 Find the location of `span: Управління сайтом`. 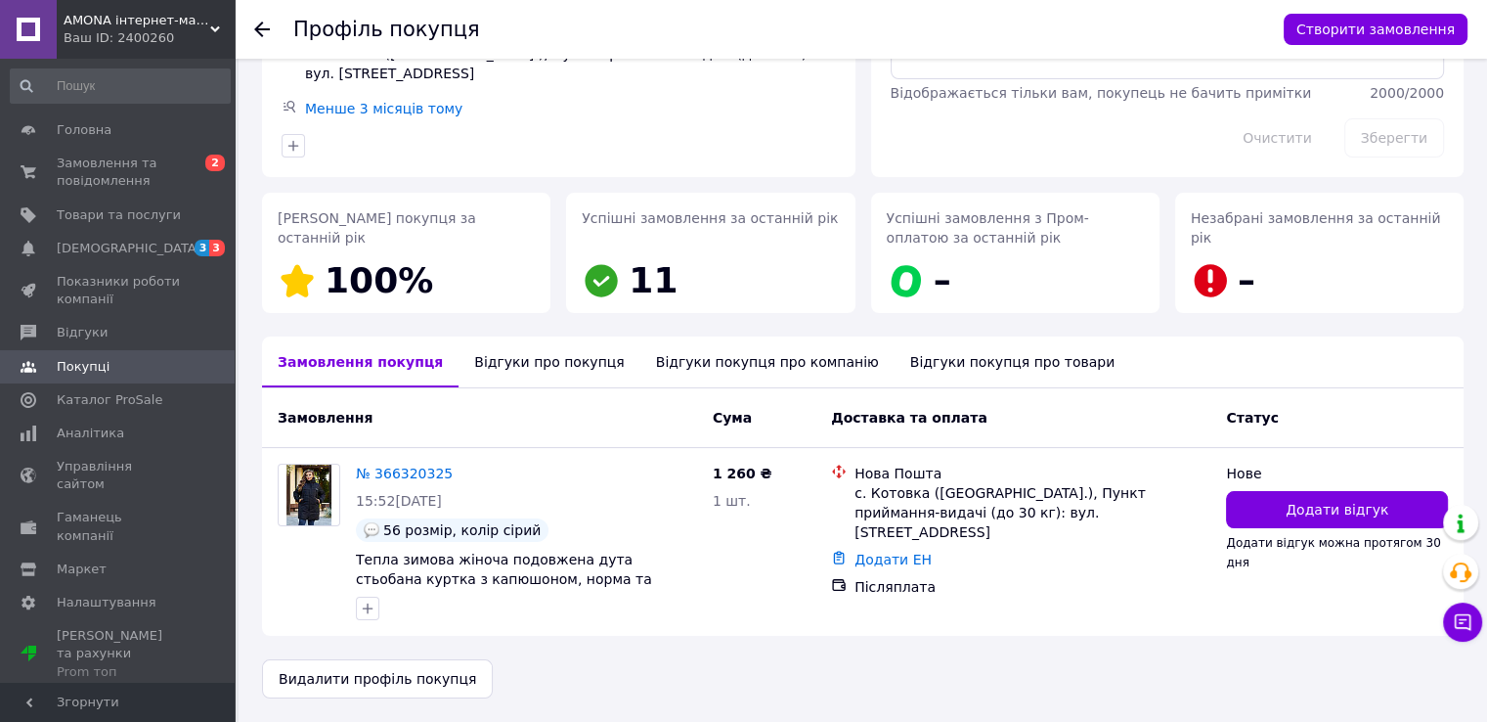

span: Управління сайтом is located at coordinates (118, 475).